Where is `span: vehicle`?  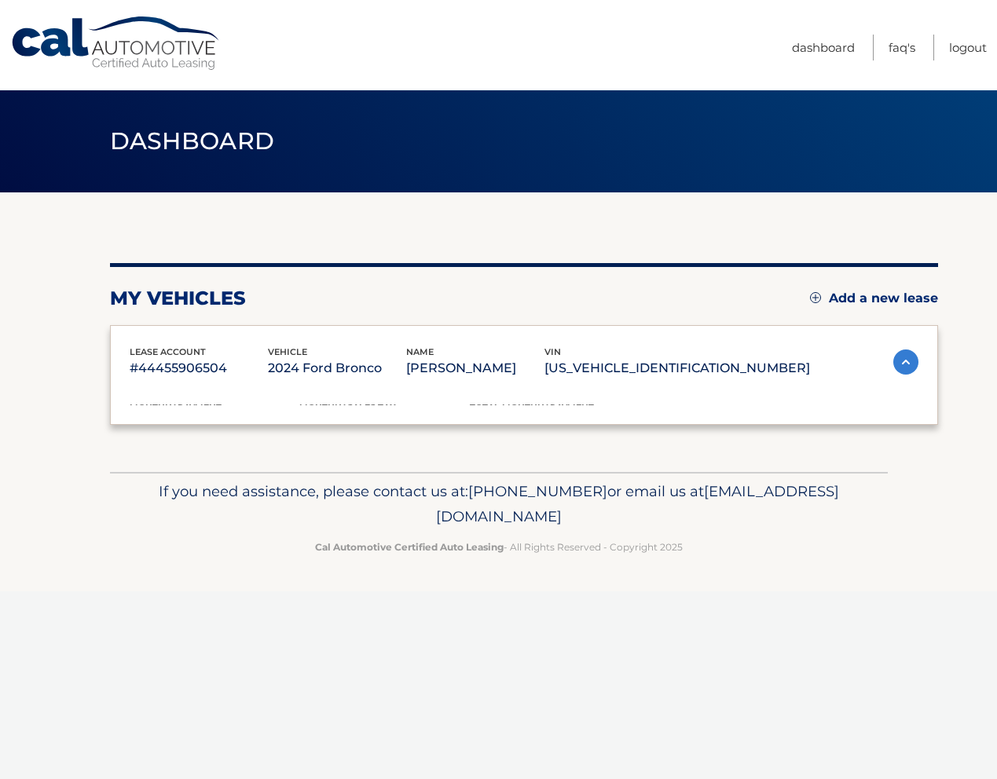
span: vehicle is located at coordinates (287, 352).